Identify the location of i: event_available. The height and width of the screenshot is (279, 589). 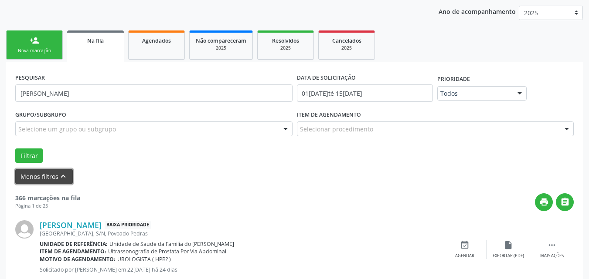
(465, 245).